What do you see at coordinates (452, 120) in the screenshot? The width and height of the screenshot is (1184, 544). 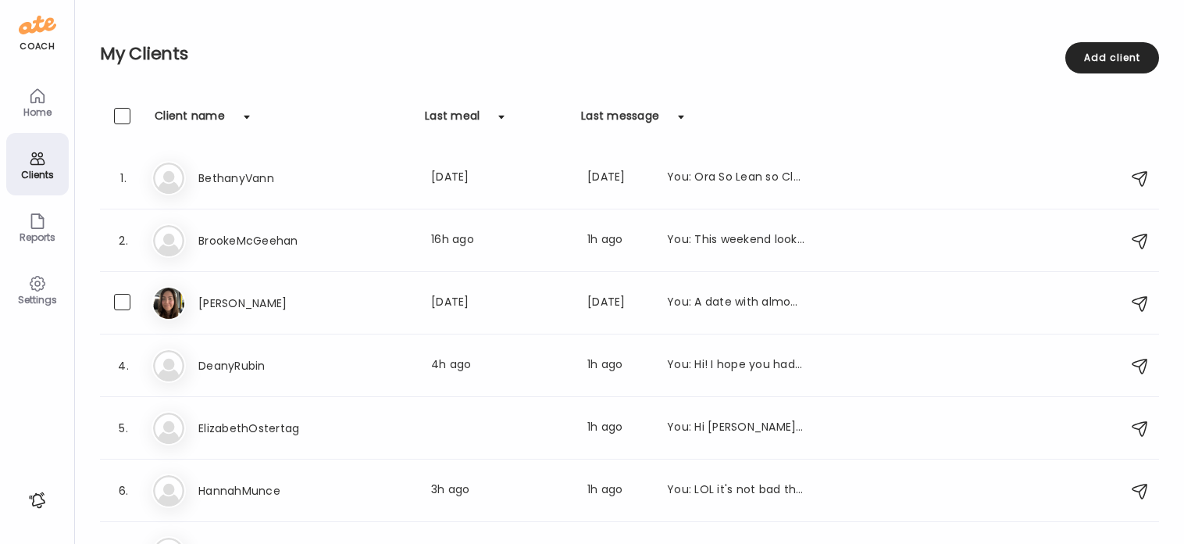 I see `div: Last meal` at bounding box center [452, 120].